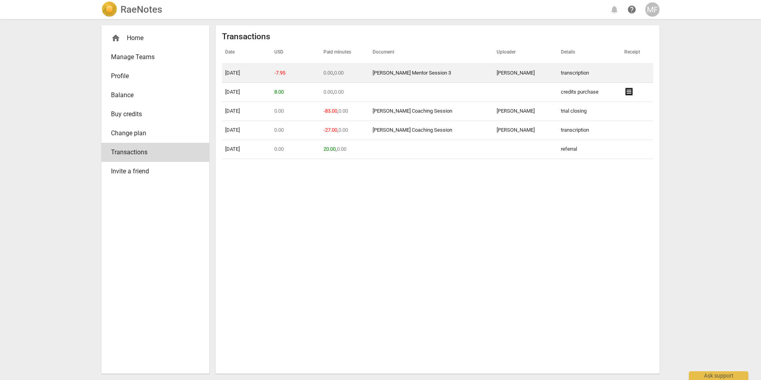 The height and width of the screenshot is (380, 761). Describe the element at coordinates (590, 53) in the screenshot. I see `th: Details` at that location.